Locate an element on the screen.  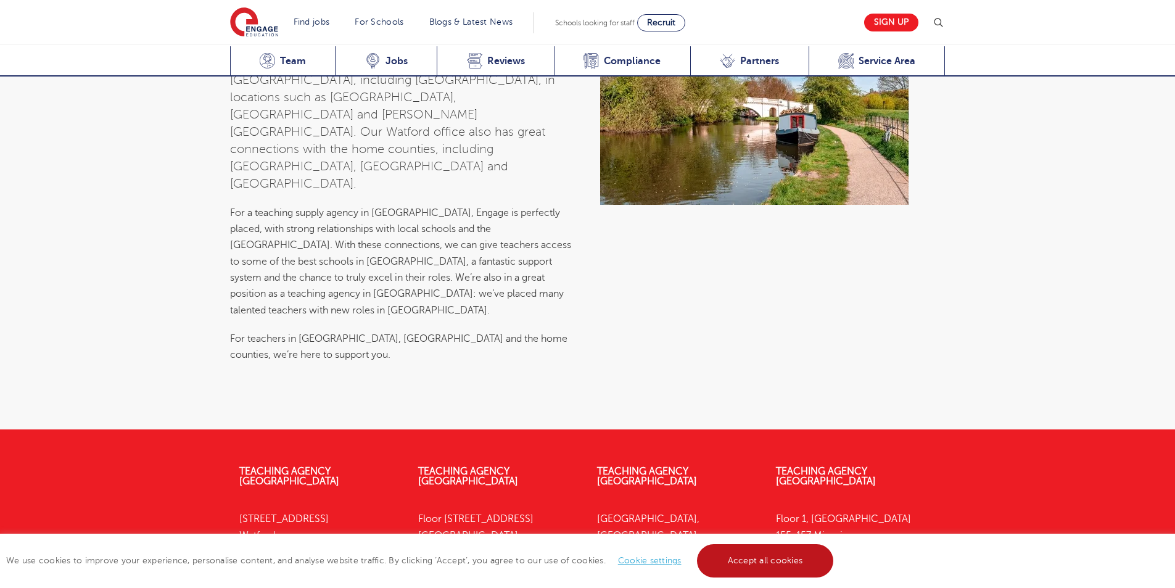
a: Recruit is located at coordinates (661, 23).